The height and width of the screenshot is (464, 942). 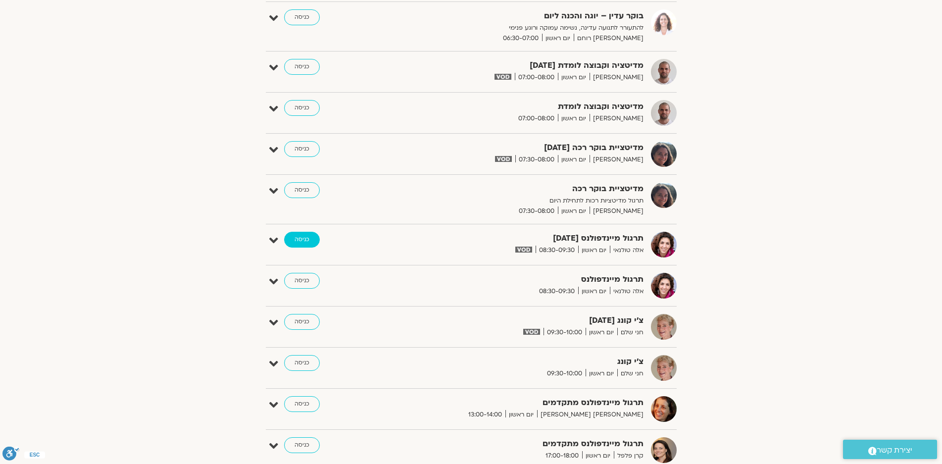 I want to click on strong: צ'י קונג, so click(x=522, y=361).